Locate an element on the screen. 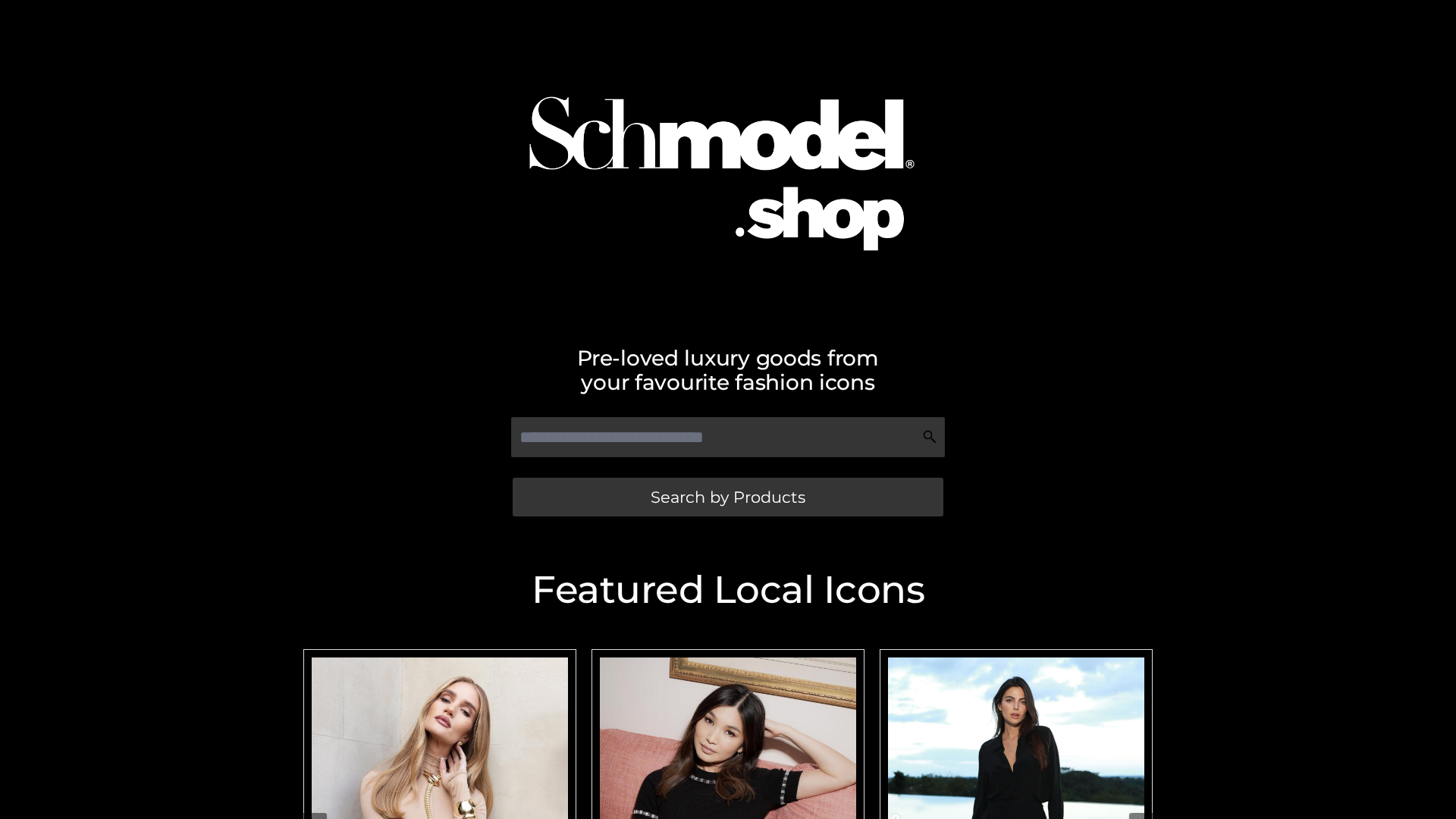 The height and width of the screenshot is (819, 1456). span: Search by Products is located at coordinates (728, 497).